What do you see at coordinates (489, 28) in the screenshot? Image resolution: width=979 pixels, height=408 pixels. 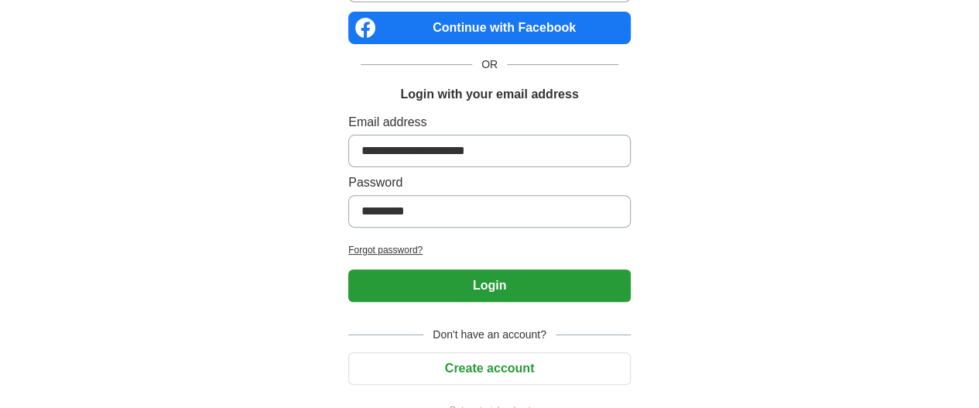 I see `a: Continue with Facebook` at bounding box center [489, 28].